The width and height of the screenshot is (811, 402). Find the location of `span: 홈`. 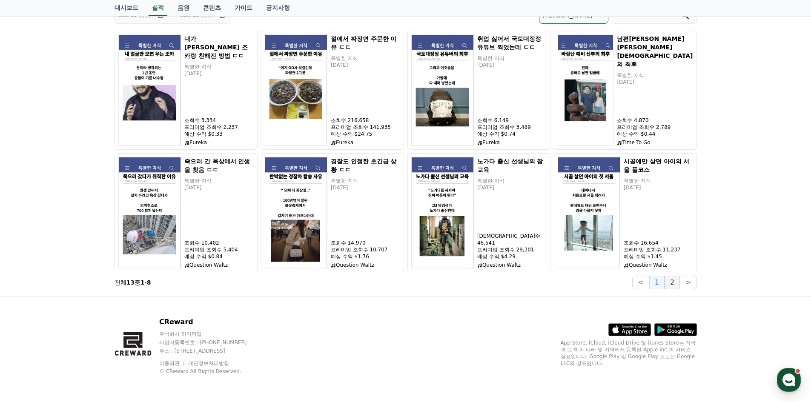

span: 홈 is located at coordinates (29, 286).